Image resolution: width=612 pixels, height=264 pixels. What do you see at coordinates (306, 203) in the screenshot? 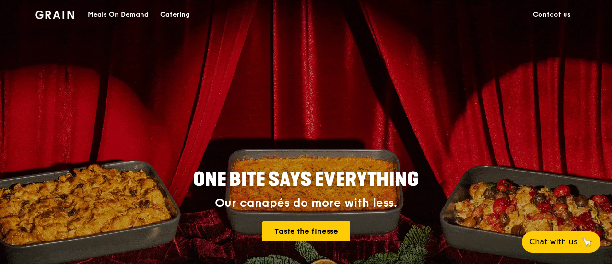
I see `div: Our canapés do more with less.` at bounding box center [306, 203].